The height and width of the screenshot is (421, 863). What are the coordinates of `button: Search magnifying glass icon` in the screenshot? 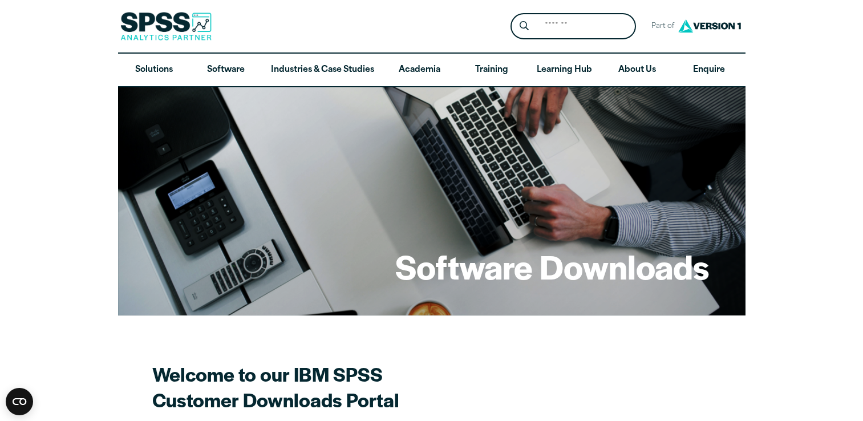 It's located at (524, 26).